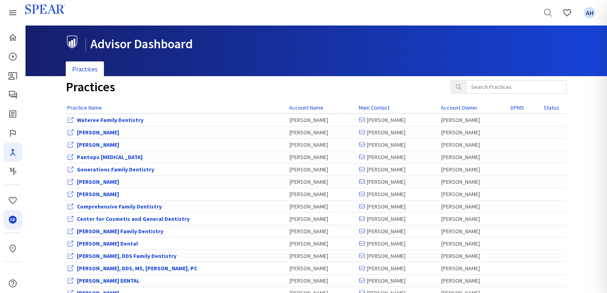 The width and height of the screenshot is (607, 293). Describe the element at coordinates (13, 248) in the screenshot. I see `a: In-Person & Virtual` at that location.